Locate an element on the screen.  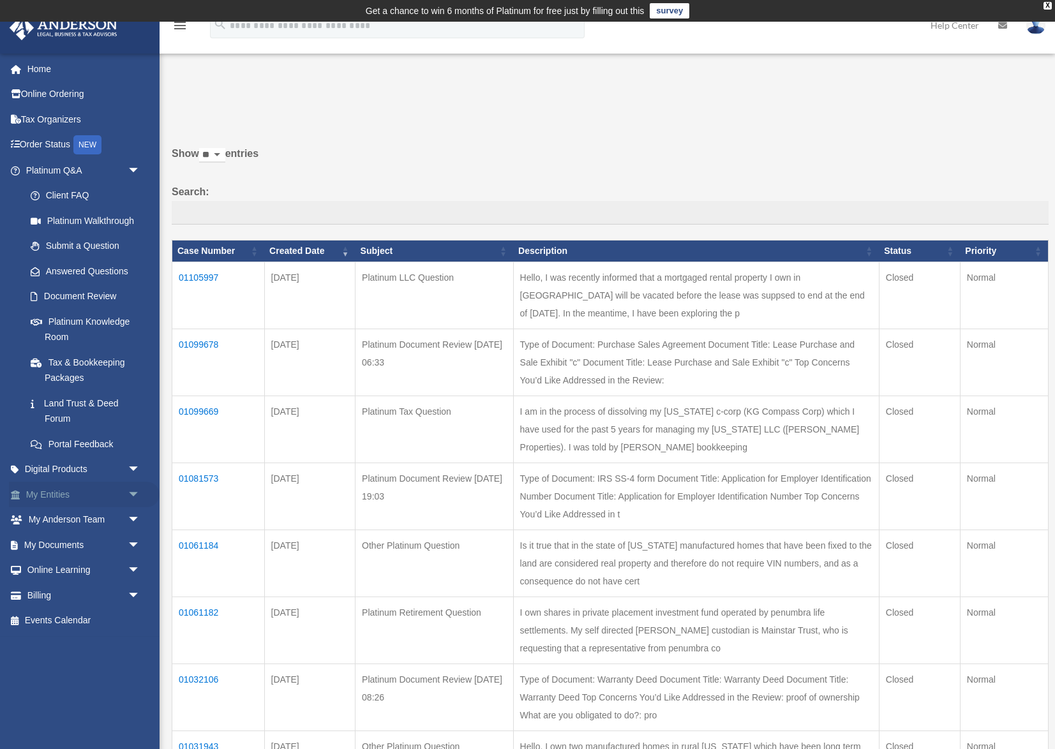
a: Tax Organizers is located at coordinates (84, 119).